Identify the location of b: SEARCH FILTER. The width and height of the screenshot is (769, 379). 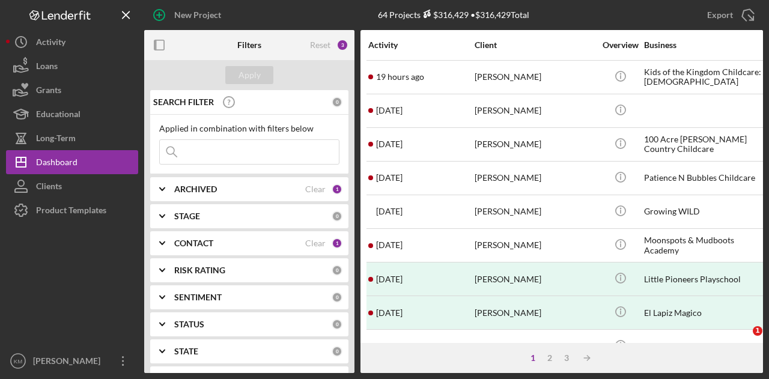
(183, 102).